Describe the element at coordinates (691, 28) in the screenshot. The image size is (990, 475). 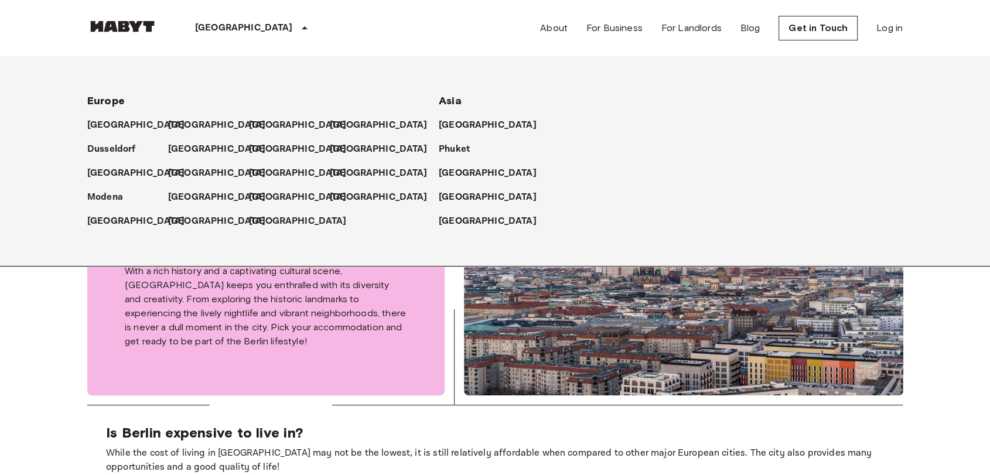
I see `a: For Landlords` at that location.